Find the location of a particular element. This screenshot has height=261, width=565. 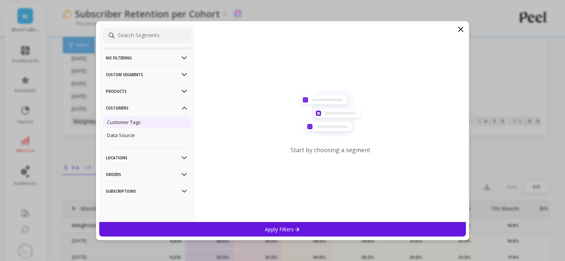

p: No filtering is located at coordinates (147, 58).